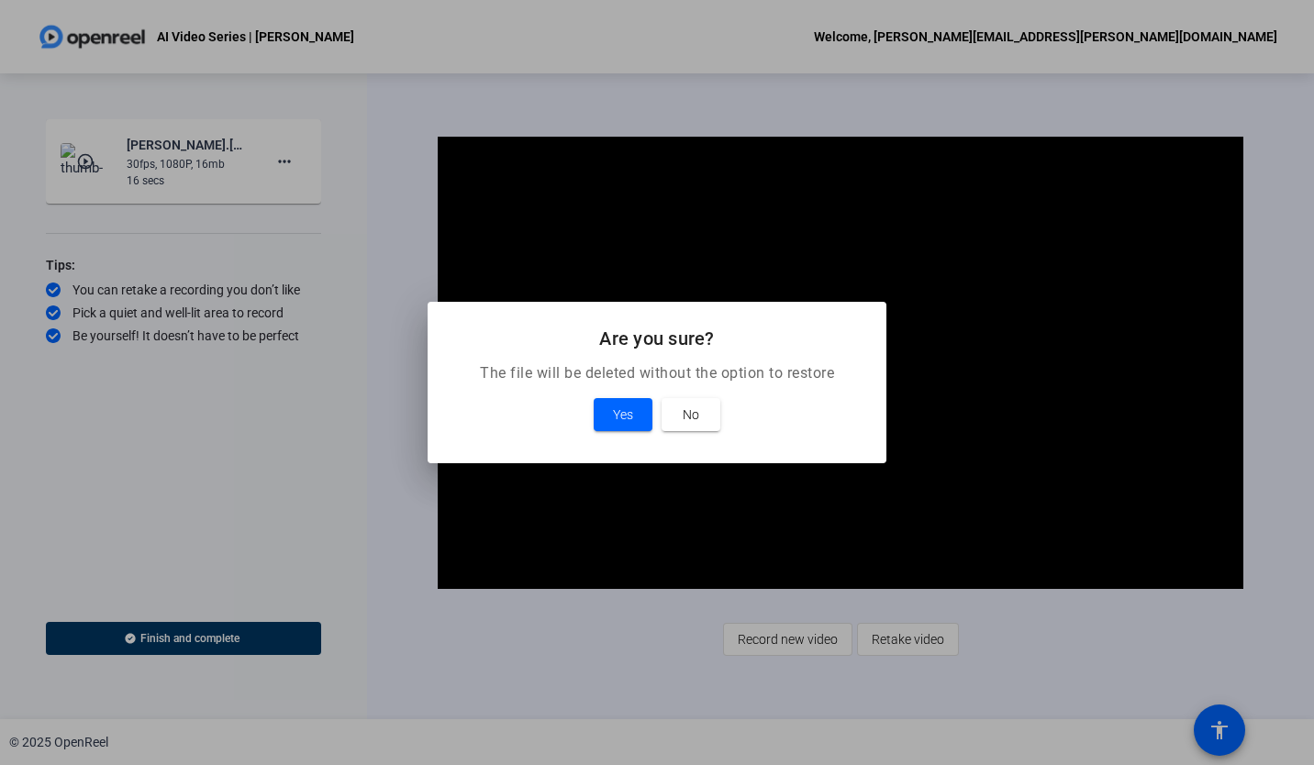 This screenshot has height=765, width=1314. Describe the element at coordinates (657, 373) in the screenshot. I see `p: The file will be deleted without the option to restore` at that location.